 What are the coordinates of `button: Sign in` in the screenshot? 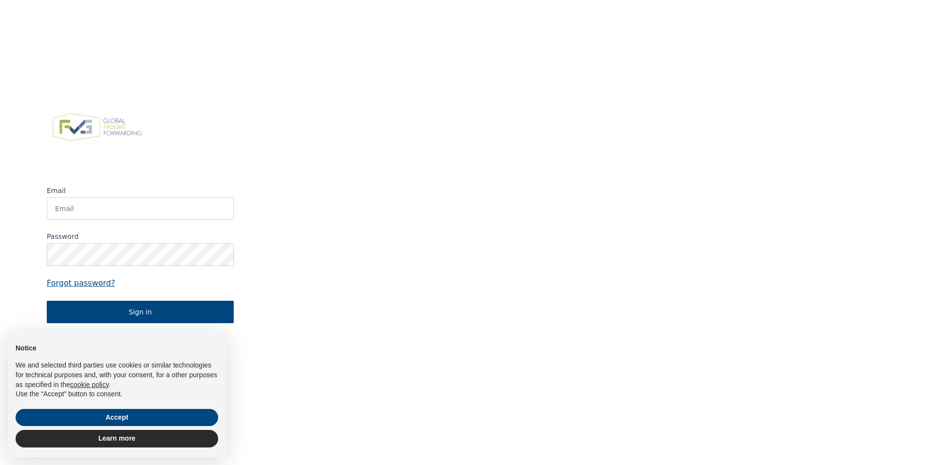 It's located at (140, 312).